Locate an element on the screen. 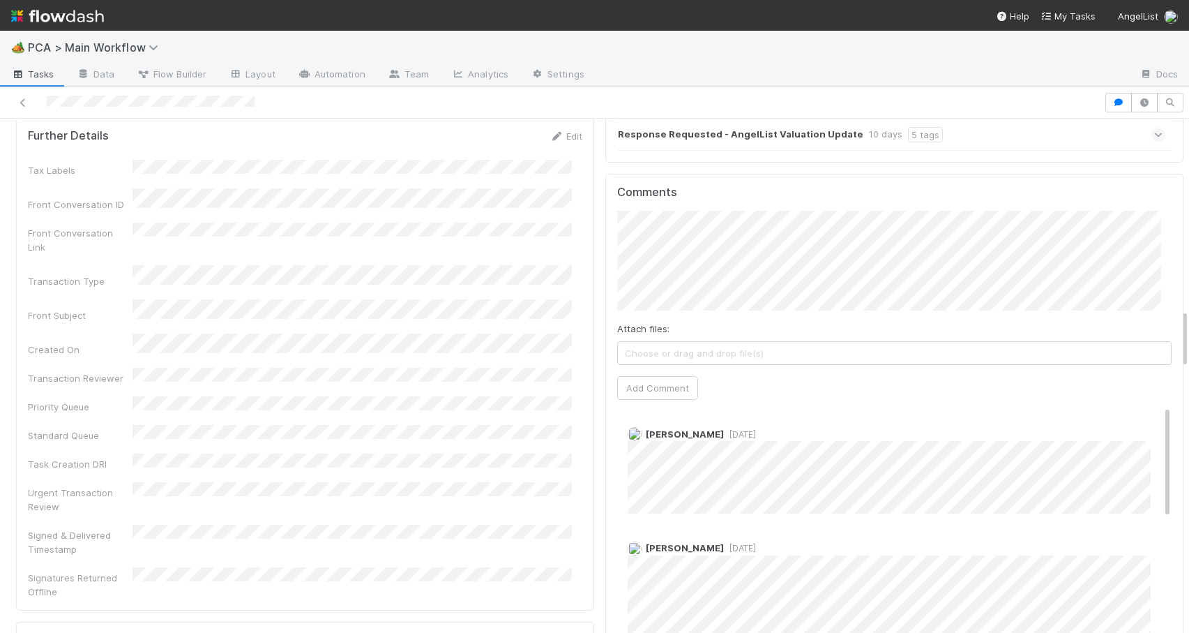 This screenshot has height=633, width=1189. a: Settings is located at coordinates (557, 75).